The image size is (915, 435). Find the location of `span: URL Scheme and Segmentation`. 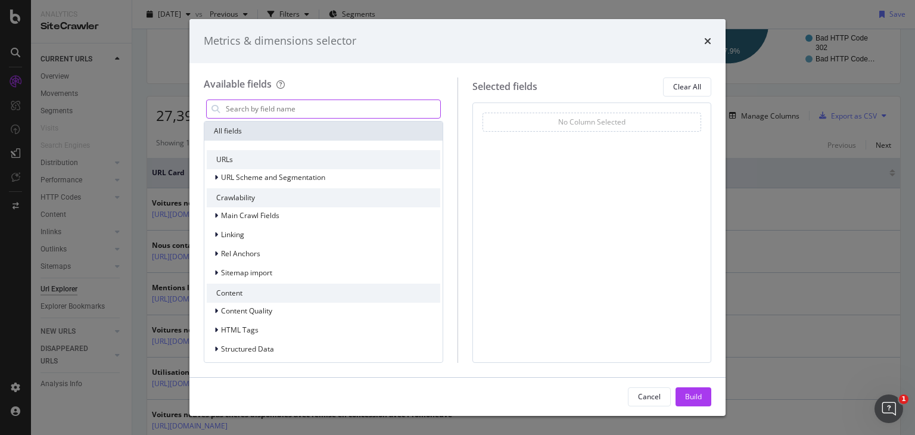

span: URL Scheme and Segmentation is located at coordinates (273, 177).